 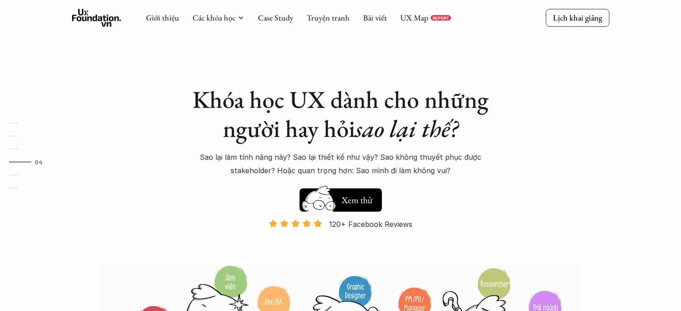 What do you see at coordinates (578, 17) in the screenshot?
I see `p: Lịch khai giảng` at bounding box center [578, 17].